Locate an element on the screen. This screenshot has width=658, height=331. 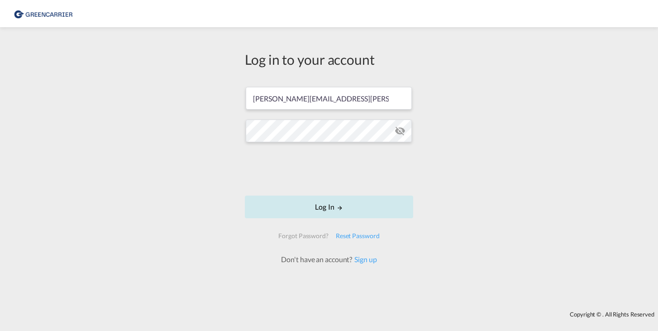
div: Don't have an account? is located at coordinates (329, 259).